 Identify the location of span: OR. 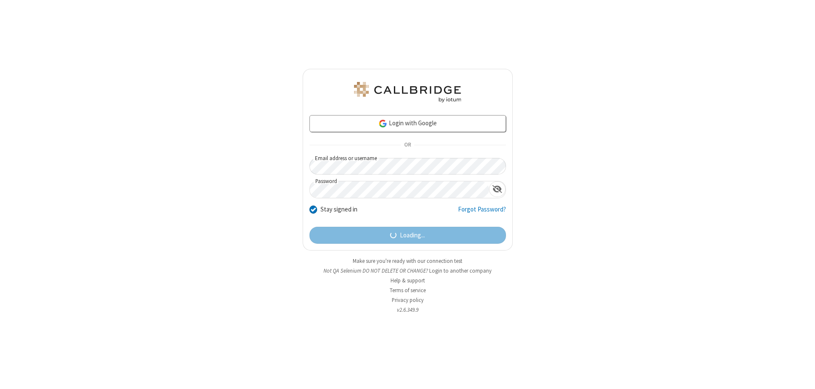
(407, 145).